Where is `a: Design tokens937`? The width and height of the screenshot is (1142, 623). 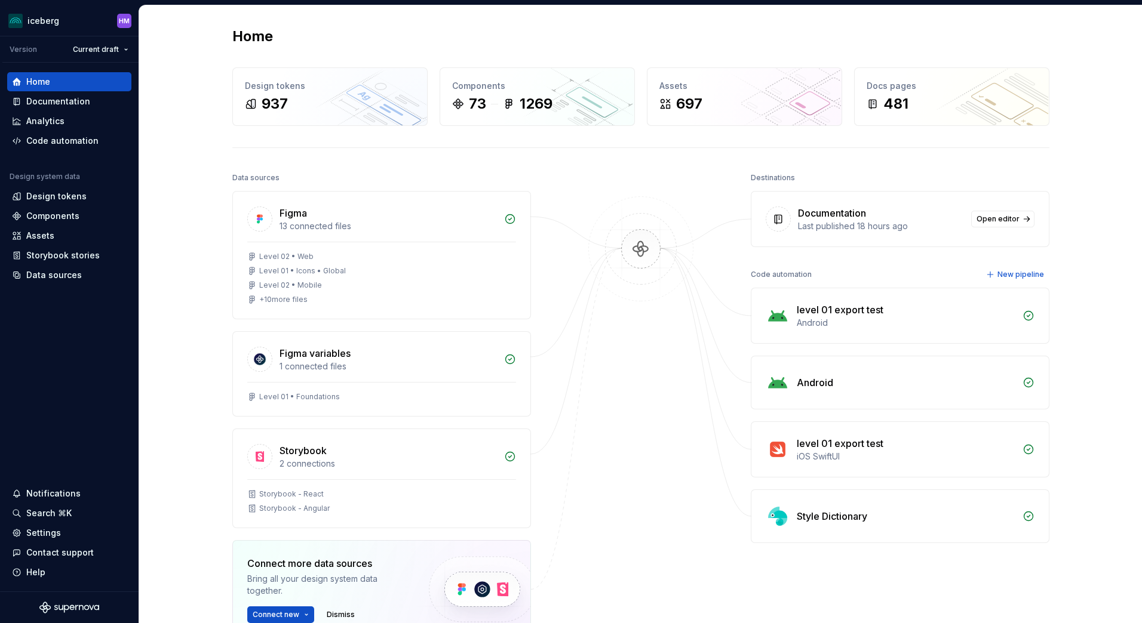
a: Design tokens937 is located at coordinates (330, 97).